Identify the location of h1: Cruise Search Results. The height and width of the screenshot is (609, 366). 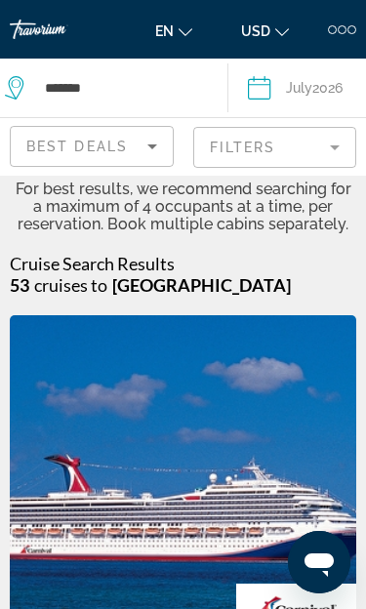
(183, 264).